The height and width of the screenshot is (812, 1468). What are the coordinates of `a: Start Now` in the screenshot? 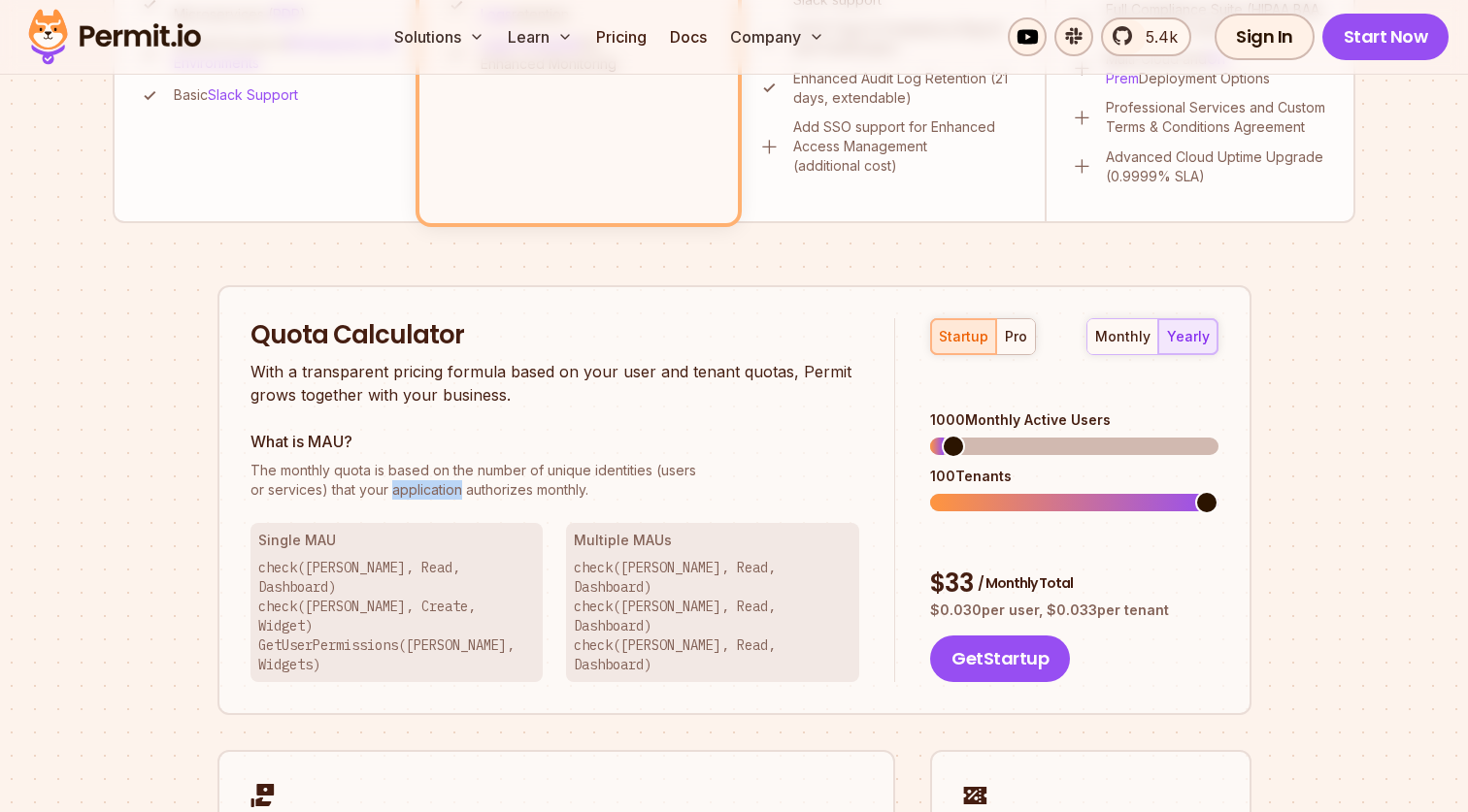 It's located at (1385, 37).